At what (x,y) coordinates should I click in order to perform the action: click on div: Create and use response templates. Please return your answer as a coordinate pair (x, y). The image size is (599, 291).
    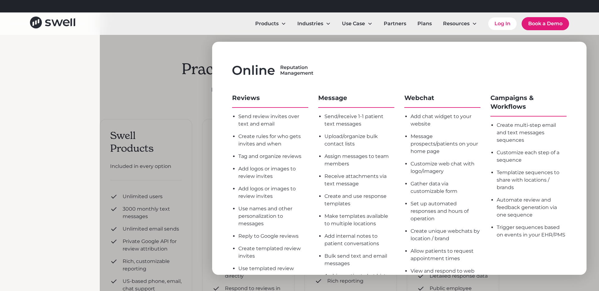
    Looking at the image, I should click on (359, 200).